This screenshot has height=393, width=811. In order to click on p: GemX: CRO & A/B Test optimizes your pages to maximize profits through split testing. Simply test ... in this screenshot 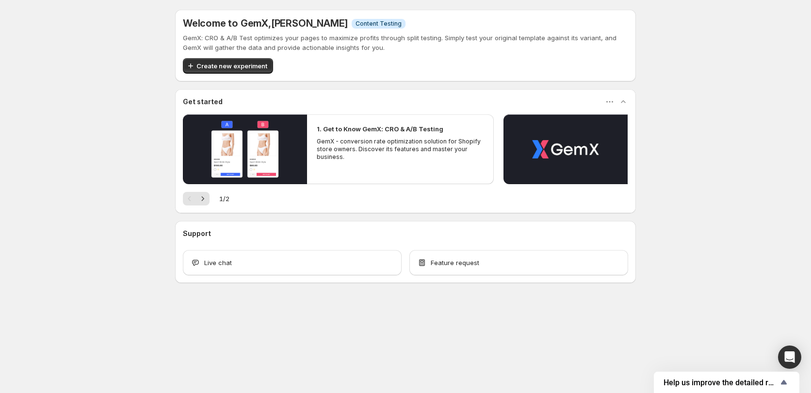, I will do `click(405, 43)`.